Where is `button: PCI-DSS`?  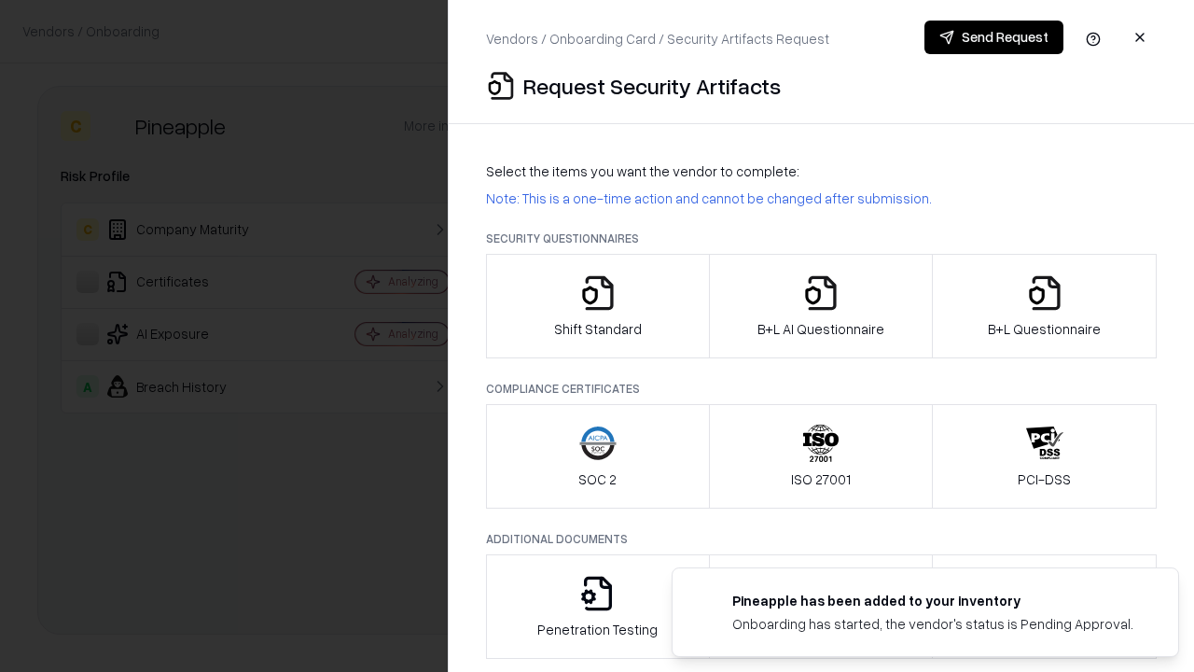
button: PCI-DSS is located at coordinates (1044, 456).